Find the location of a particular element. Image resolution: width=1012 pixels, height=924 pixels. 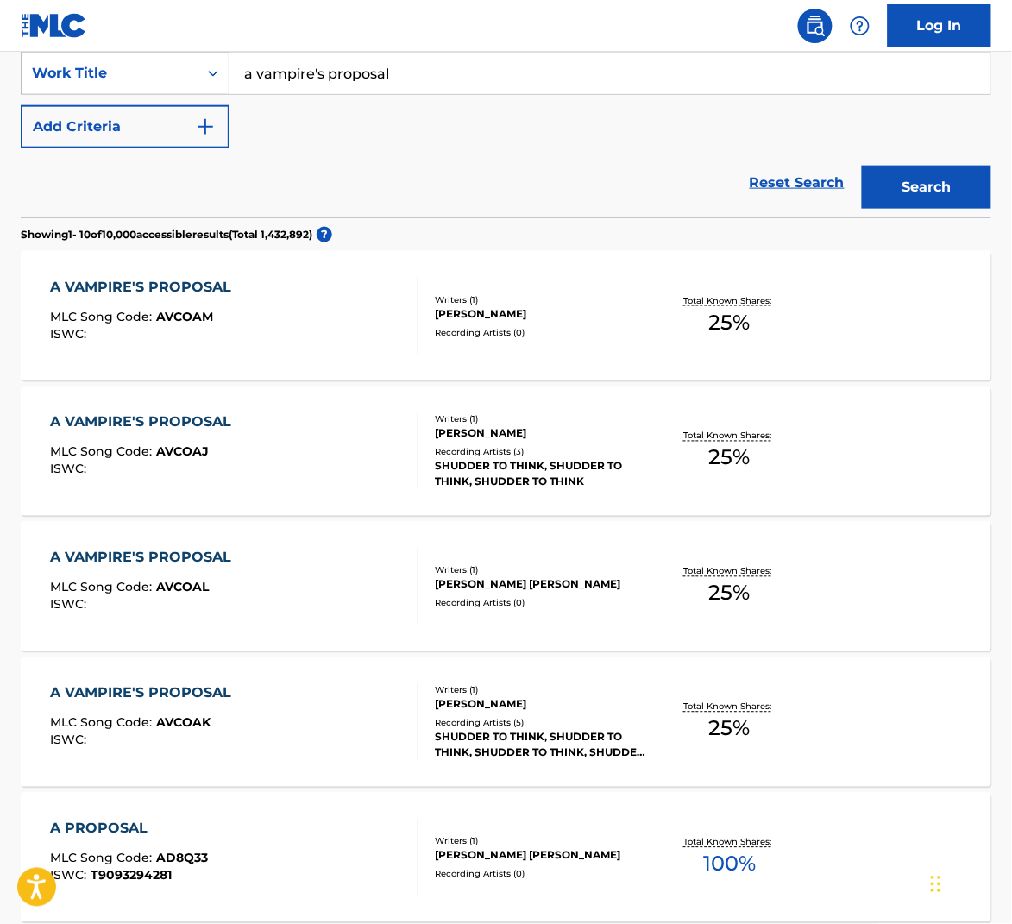

img: MLC Logo is located at coordinates (54, 25).